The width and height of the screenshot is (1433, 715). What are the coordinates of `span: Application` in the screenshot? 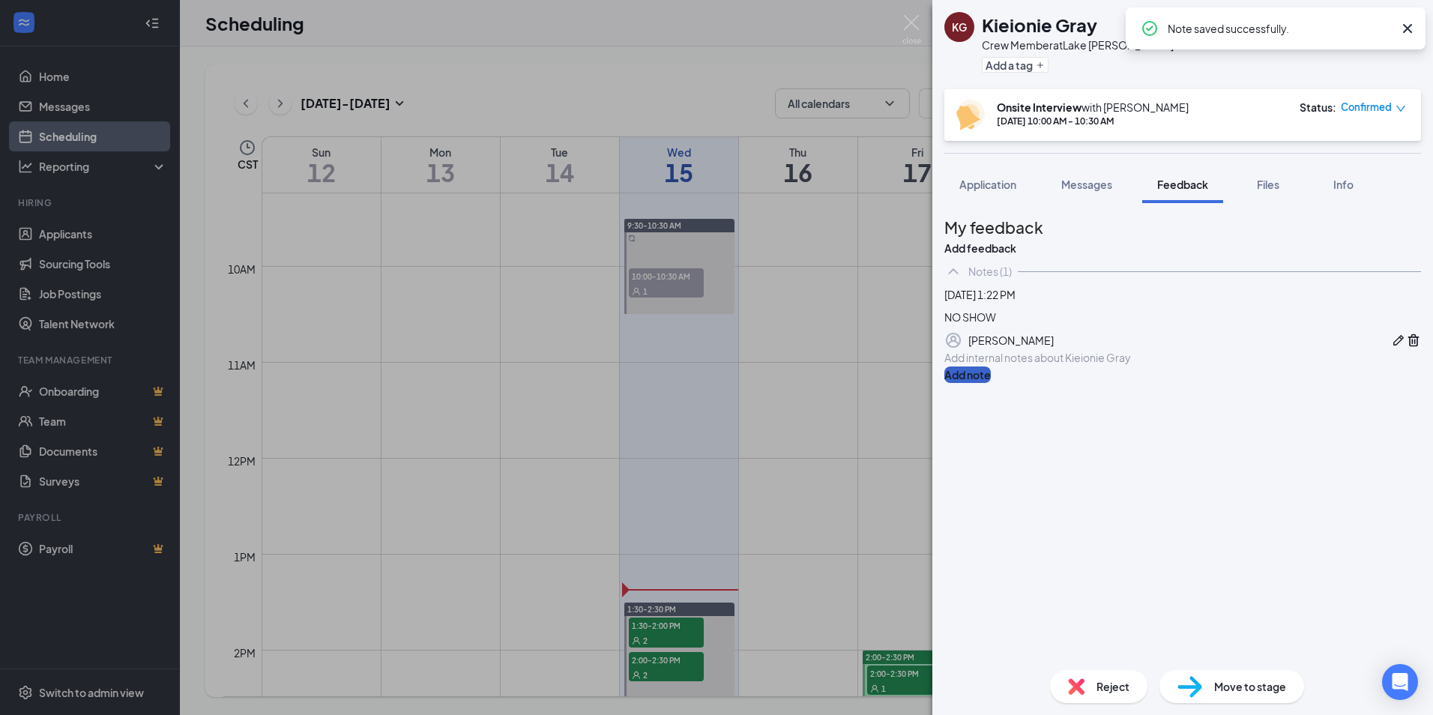 It's located at (988, 184).